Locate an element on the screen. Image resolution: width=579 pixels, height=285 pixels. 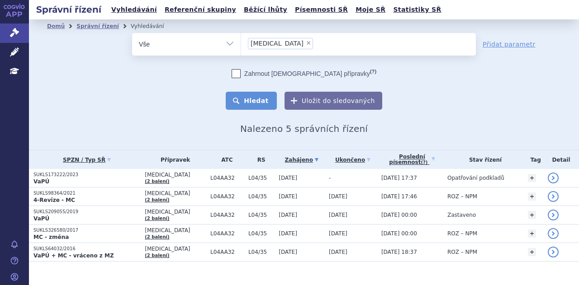
li: Vyhledávání is located at coordinates (153, 26).